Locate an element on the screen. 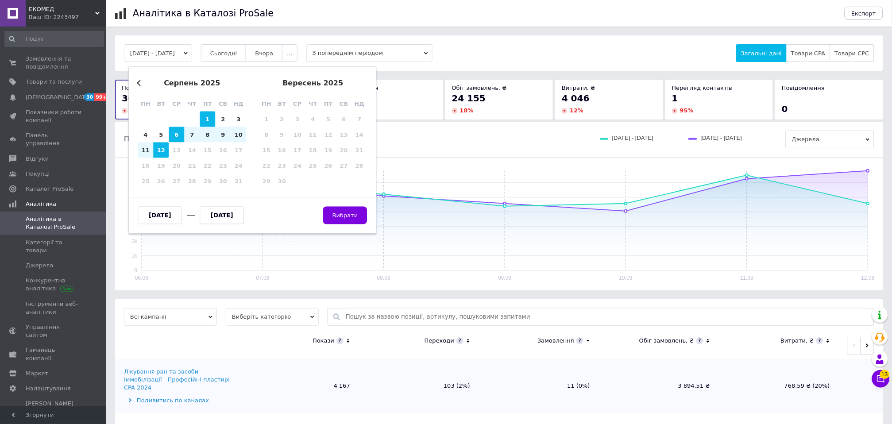 The width and height of the screenshot is (892, 424). text: 11.08 is located at coordinates (747, 278).